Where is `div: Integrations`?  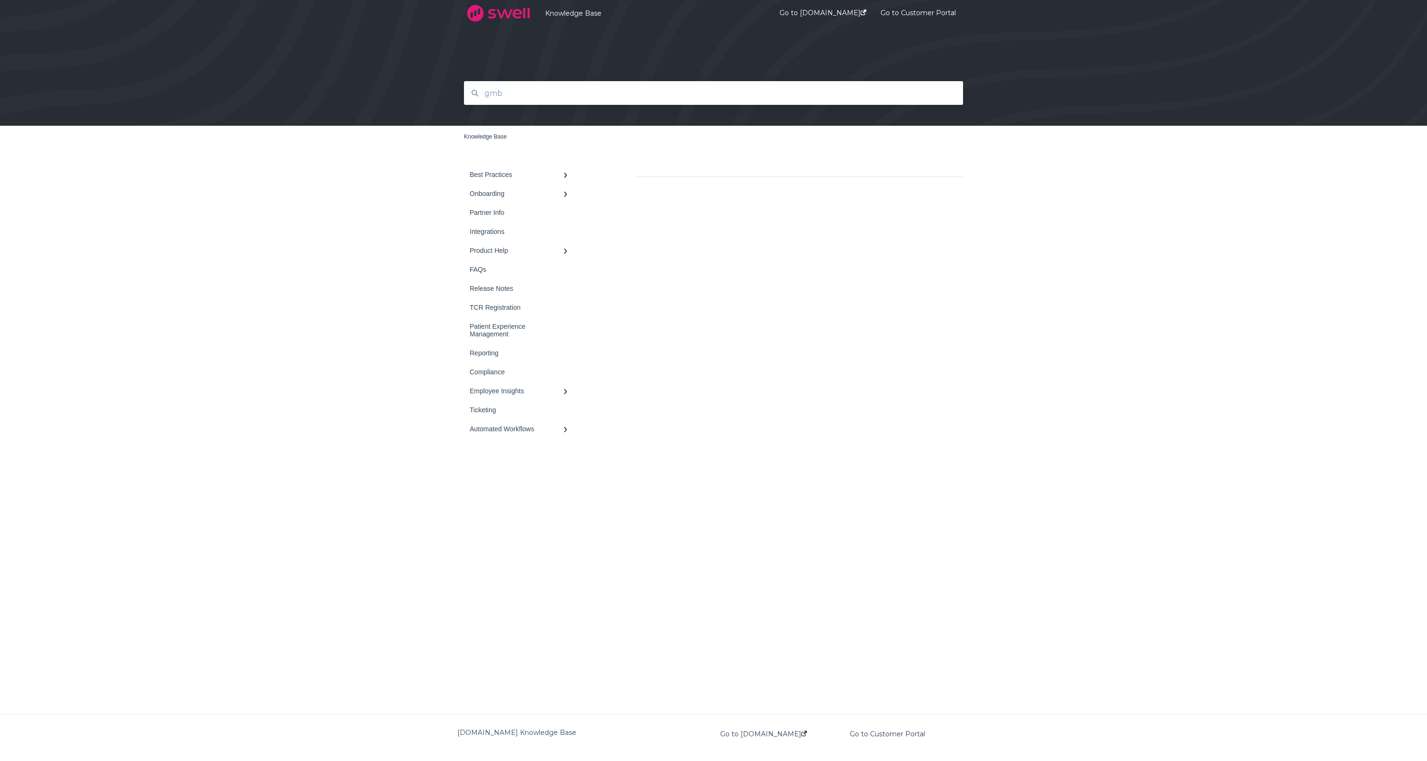 div: Integrations is located at coordinates (516, 232).